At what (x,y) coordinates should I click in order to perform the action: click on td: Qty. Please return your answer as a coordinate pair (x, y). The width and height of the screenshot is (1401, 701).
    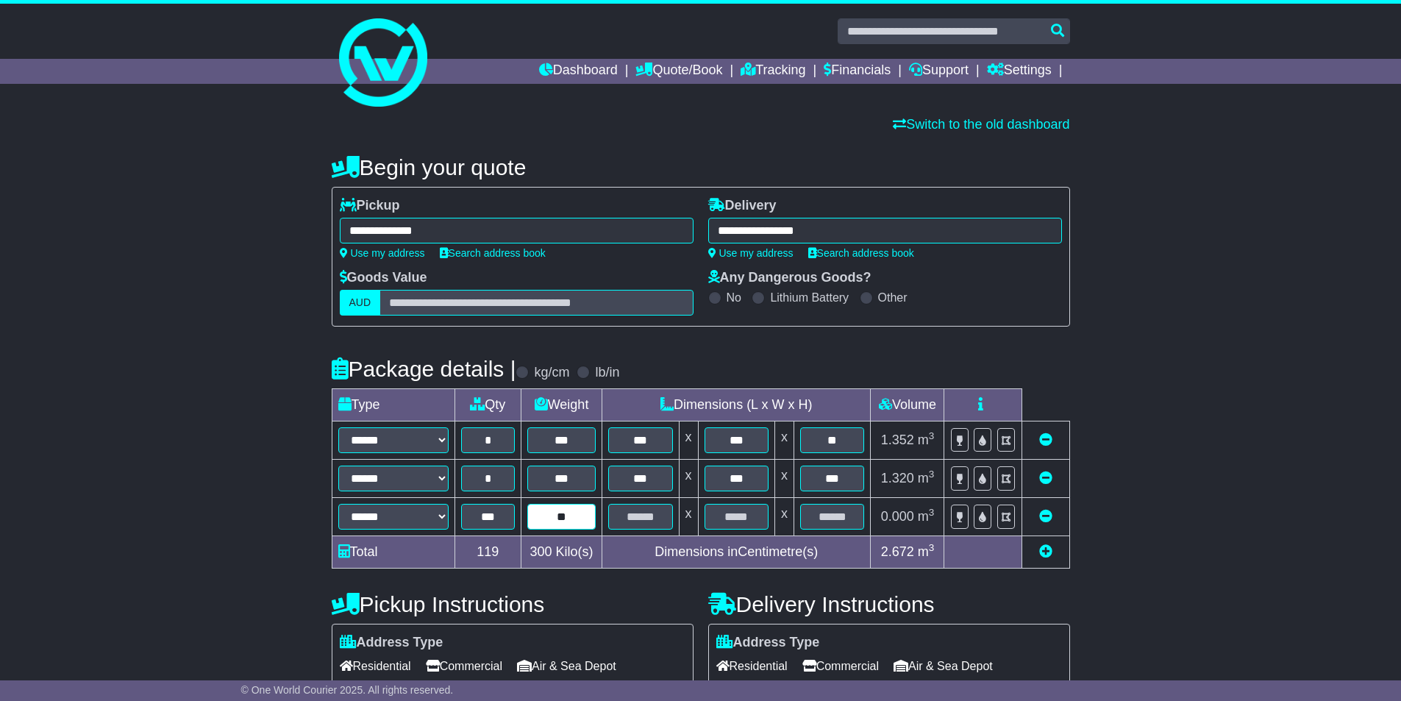
    Looking at the image, I should click on (488, 405).